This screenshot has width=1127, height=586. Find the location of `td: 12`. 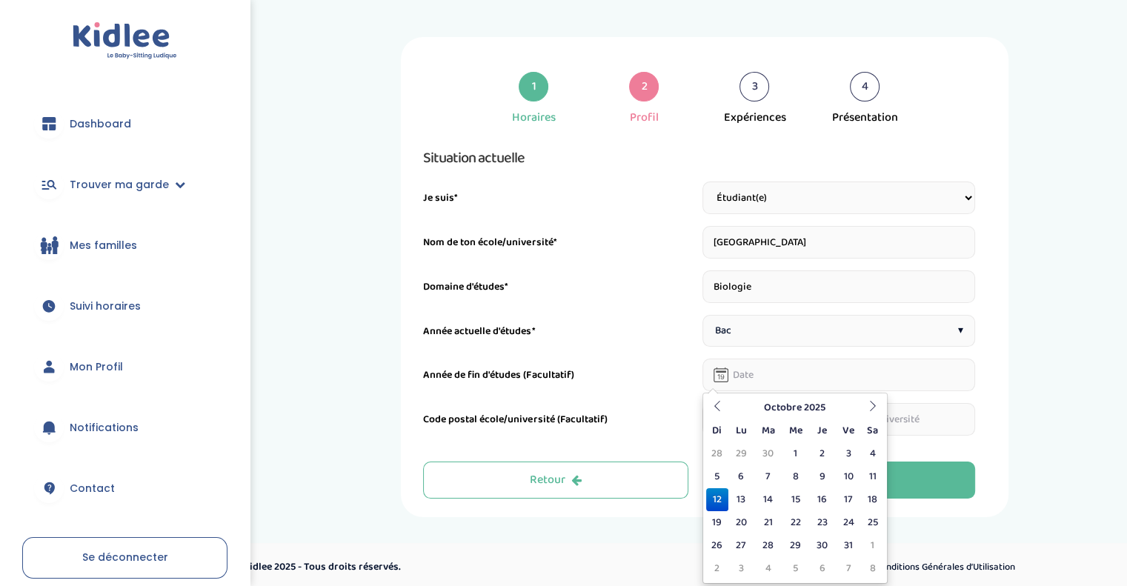

td: 12 is located at coordinates (717, 499).